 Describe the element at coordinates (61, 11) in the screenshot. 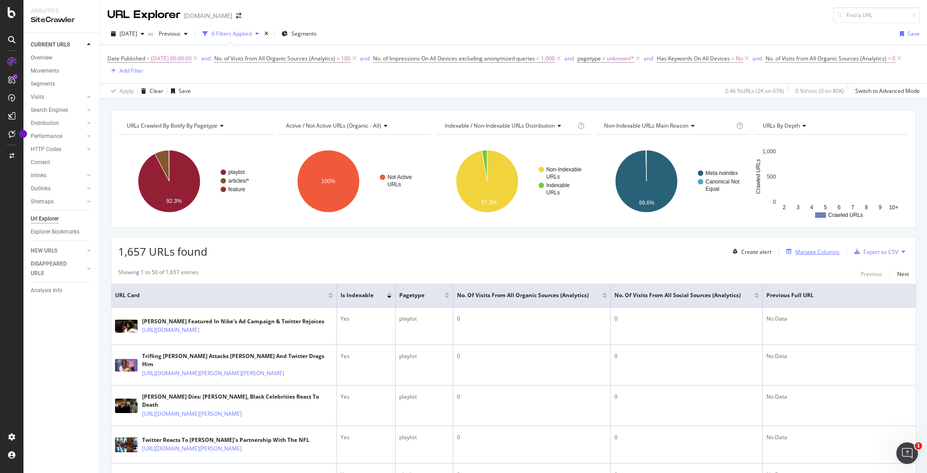

I see `div: Analytics` at that location.